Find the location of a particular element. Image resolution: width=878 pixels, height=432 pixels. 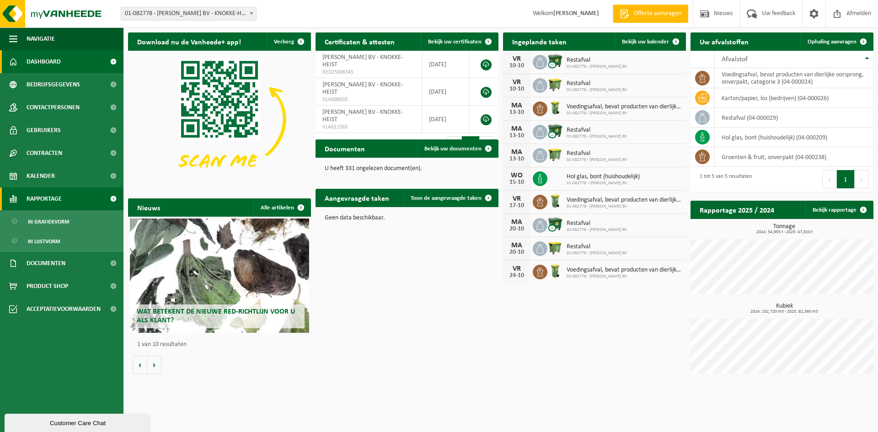

div: 1 tot 5 van 5 resultaten is located at coordinates (723, 179).